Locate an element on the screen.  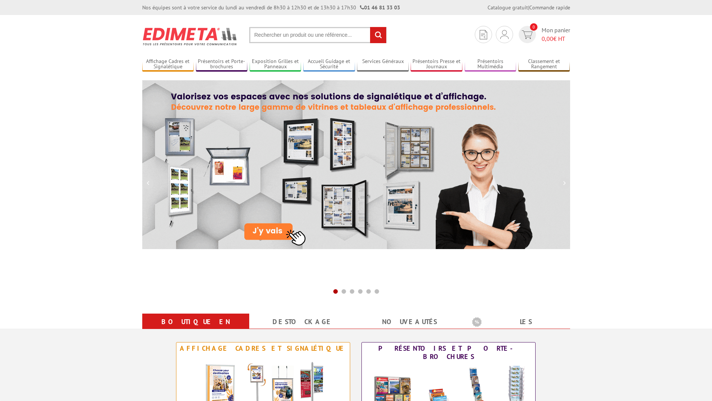
a: Exposition Grilles et Panneaux is located at coordinates (276, 64).